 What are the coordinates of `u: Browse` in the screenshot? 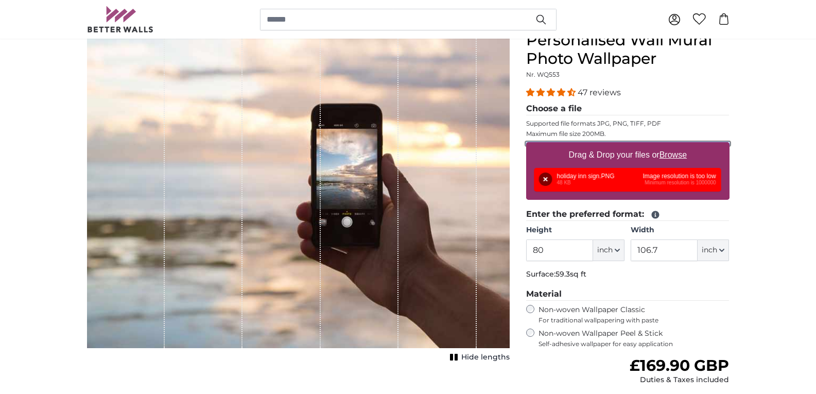 It's located at (673, 155).